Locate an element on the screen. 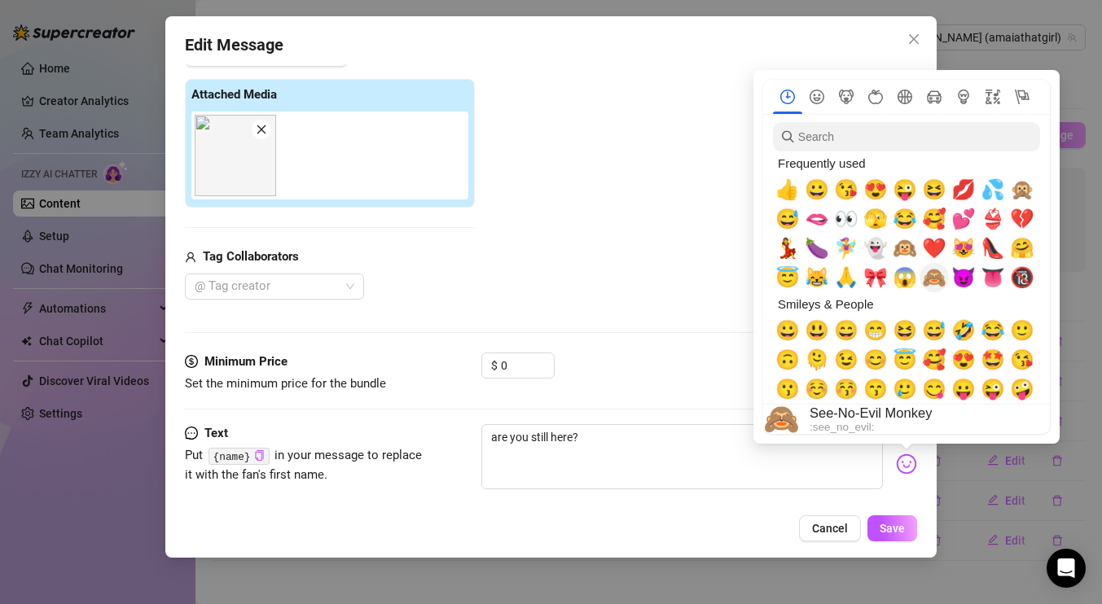  span: dollar is located at coordinates (191, 362).